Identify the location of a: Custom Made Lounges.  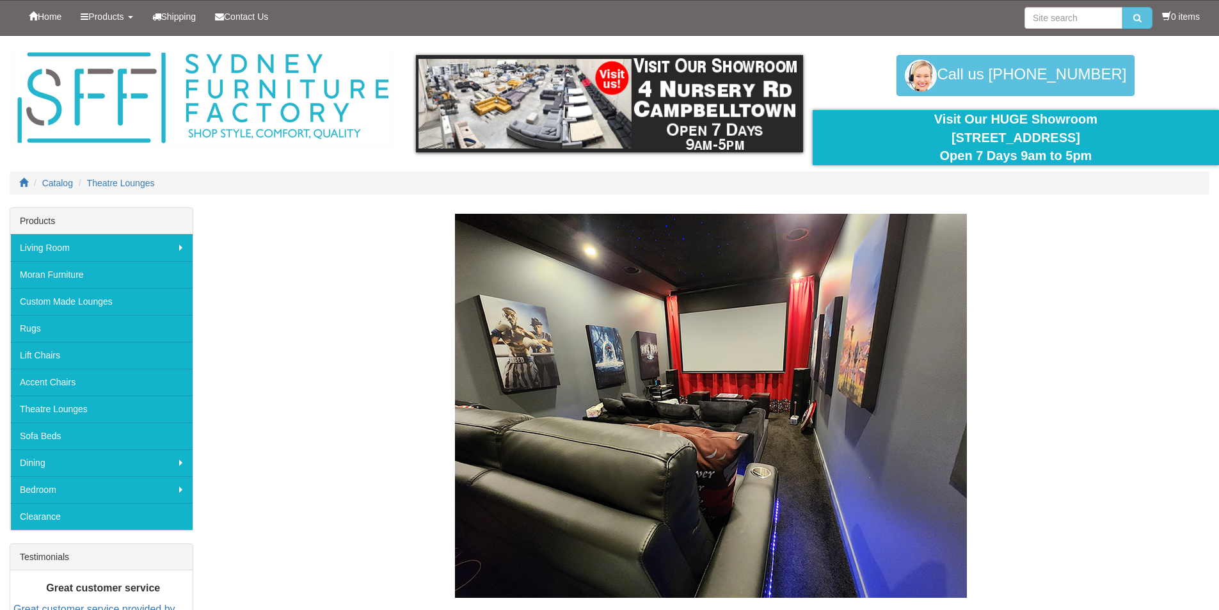
(101, 301).